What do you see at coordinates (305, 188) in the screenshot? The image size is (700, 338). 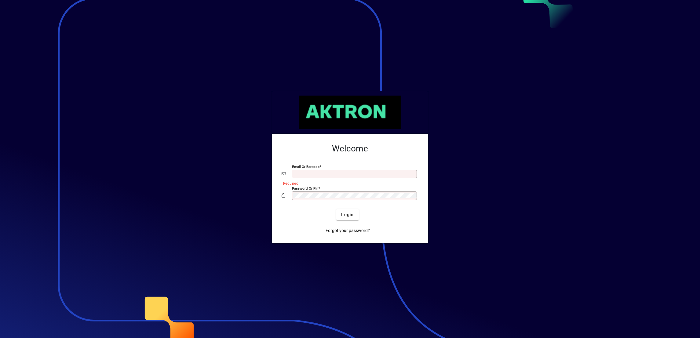 I see `mat-label: Password or Pin` at bounding box center [305, 188].